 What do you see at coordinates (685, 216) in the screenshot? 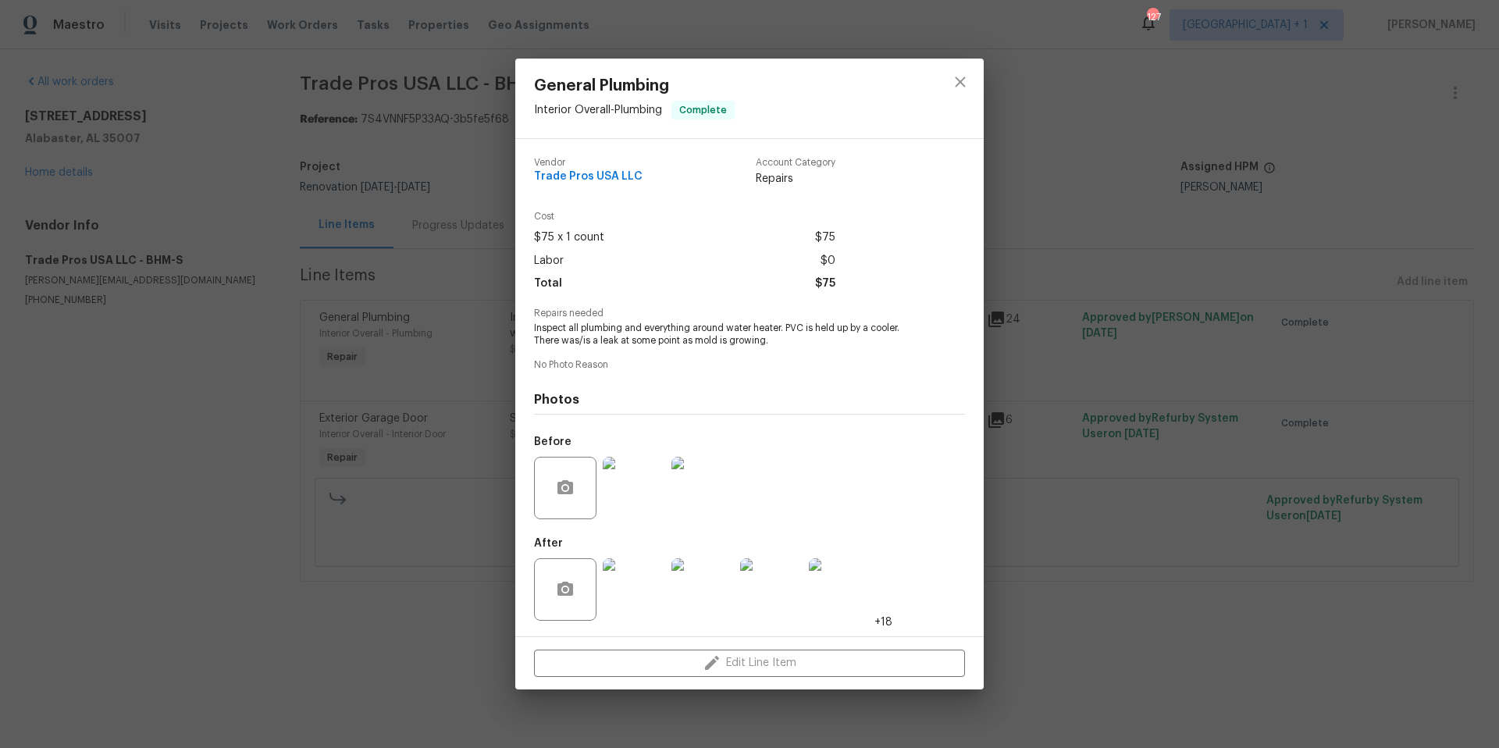
I see `span: Cost` at bounding box center [685, 216].